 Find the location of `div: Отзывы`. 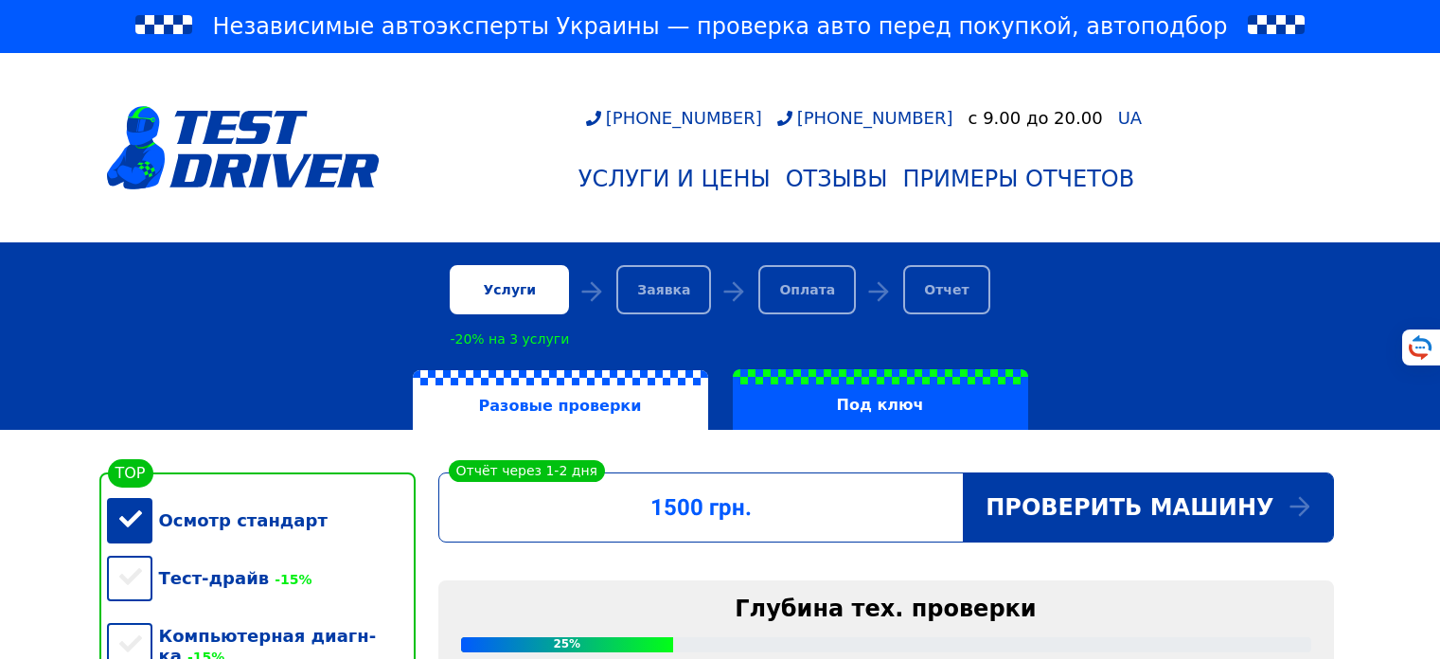

div: Отзывы is located at coordinates (837, 179).